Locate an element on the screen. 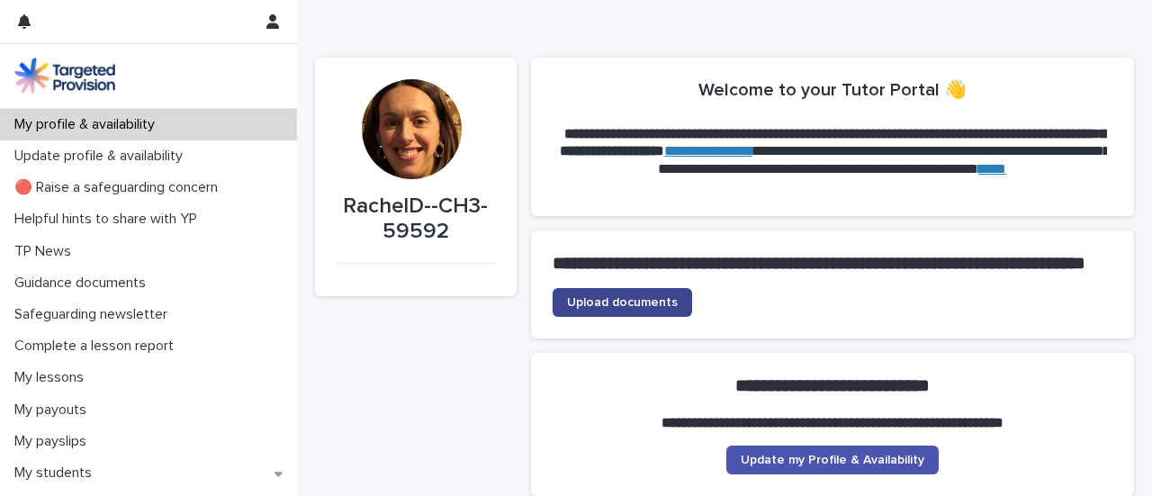 This screenshot has height=496, width=1152. span: Update my Profile & Availability is located at coordinates (832, 460).